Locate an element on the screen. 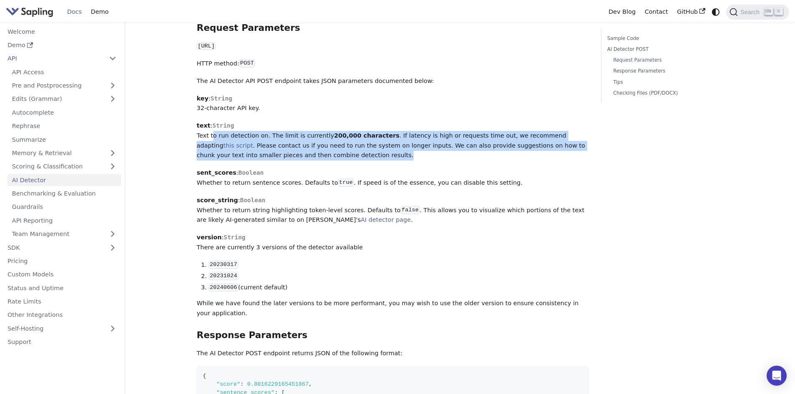 Image resolution: width=795 pixels, height=394 pixels. a: API is located at coordinates (53, 58).